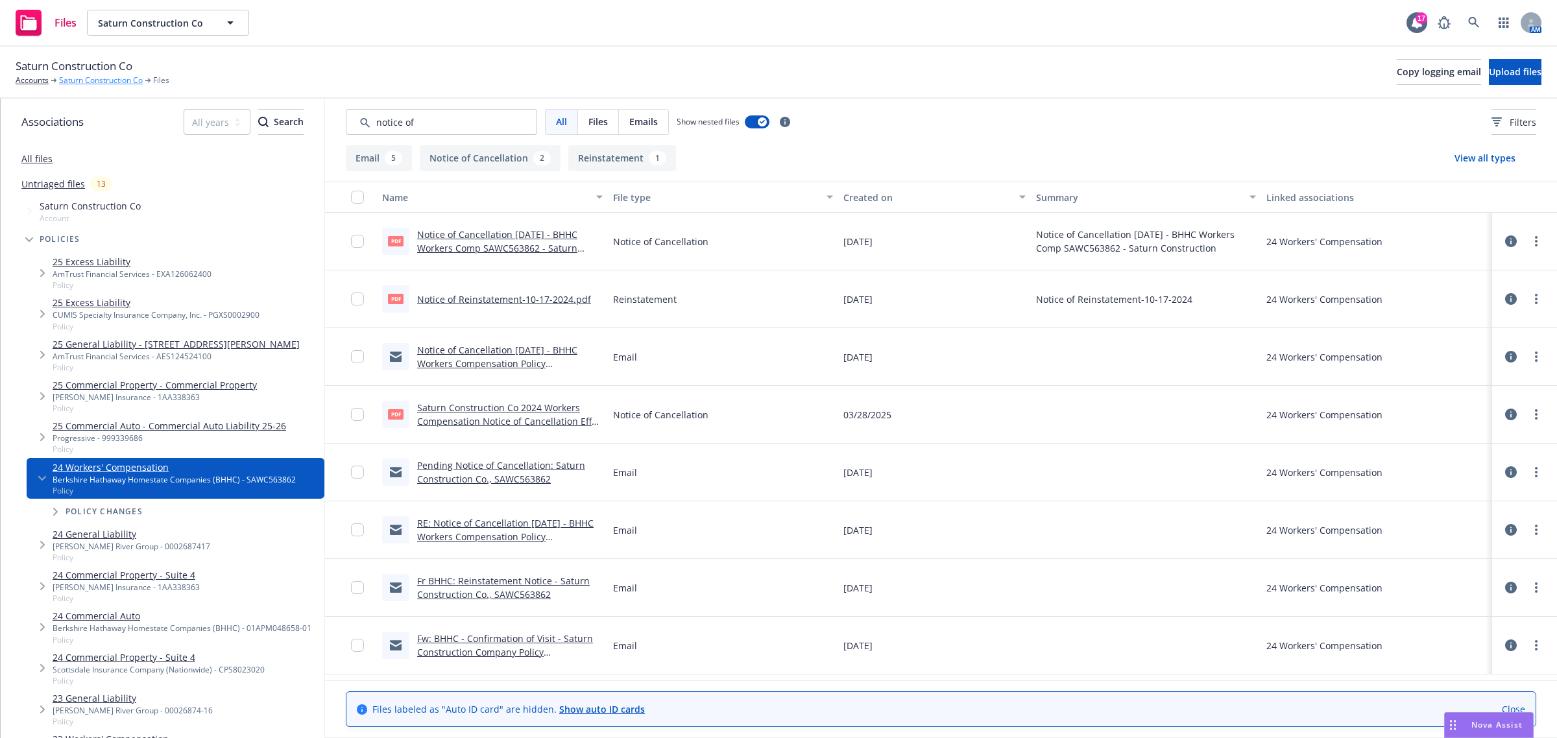 This screenshot has width=1557, height=738. What do you see at coordinates (1514, 122) in the screenshot?
I see `button: Filters` at bounding box center [1514, 122].